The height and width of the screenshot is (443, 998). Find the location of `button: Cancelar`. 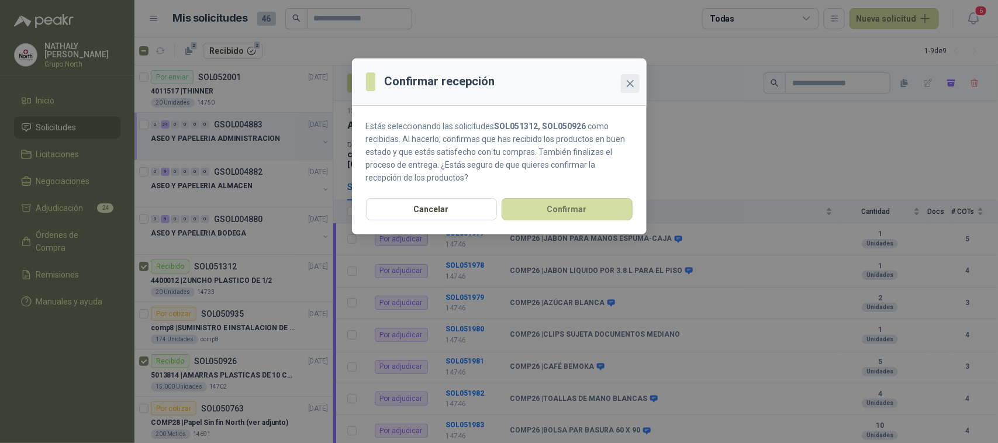

button: Cancelar is located at coordinates (431, 209).